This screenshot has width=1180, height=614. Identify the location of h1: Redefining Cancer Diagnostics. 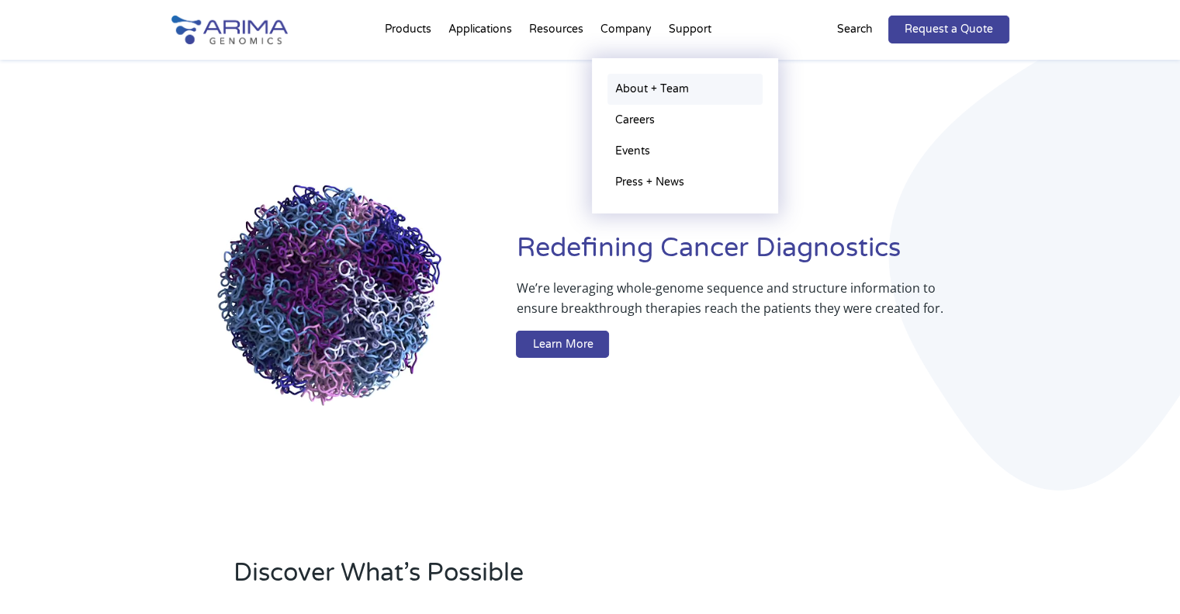
(762, 254).